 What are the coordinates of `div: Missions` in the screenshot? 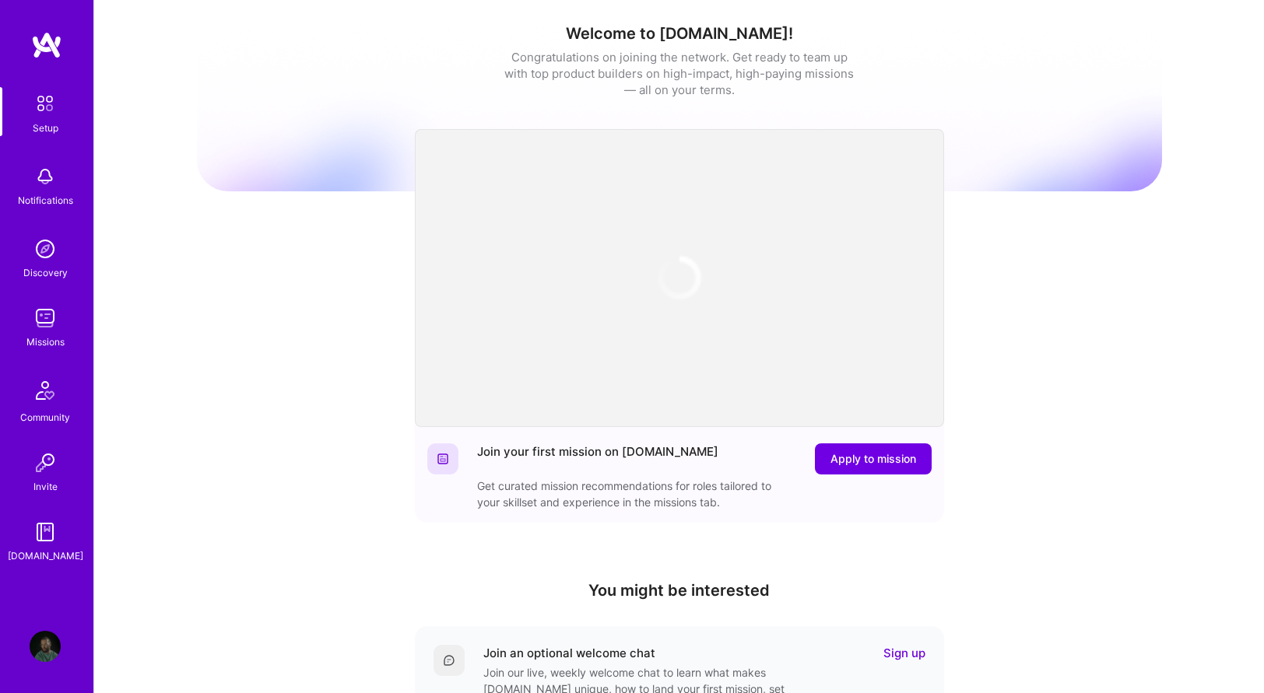 It's located at (45, 342).